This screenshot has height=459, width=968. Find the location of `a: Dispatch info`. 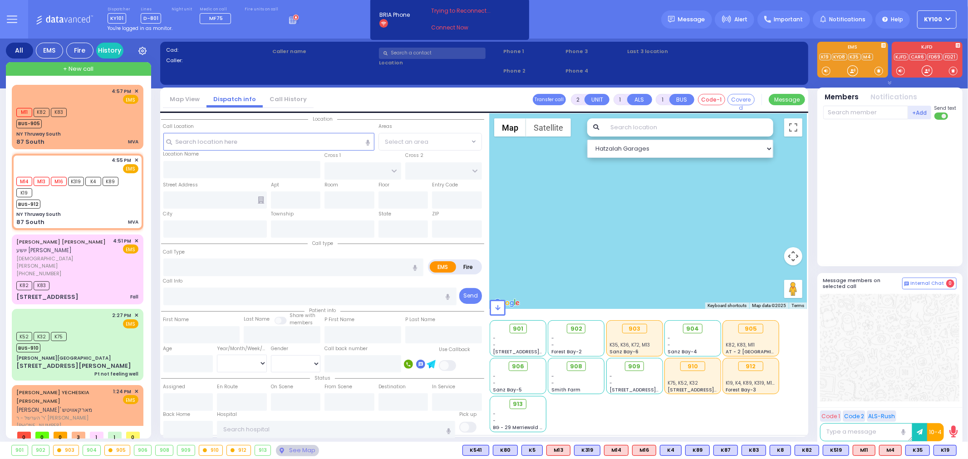

a: Dispatch info is located at coordinates (235, 99).